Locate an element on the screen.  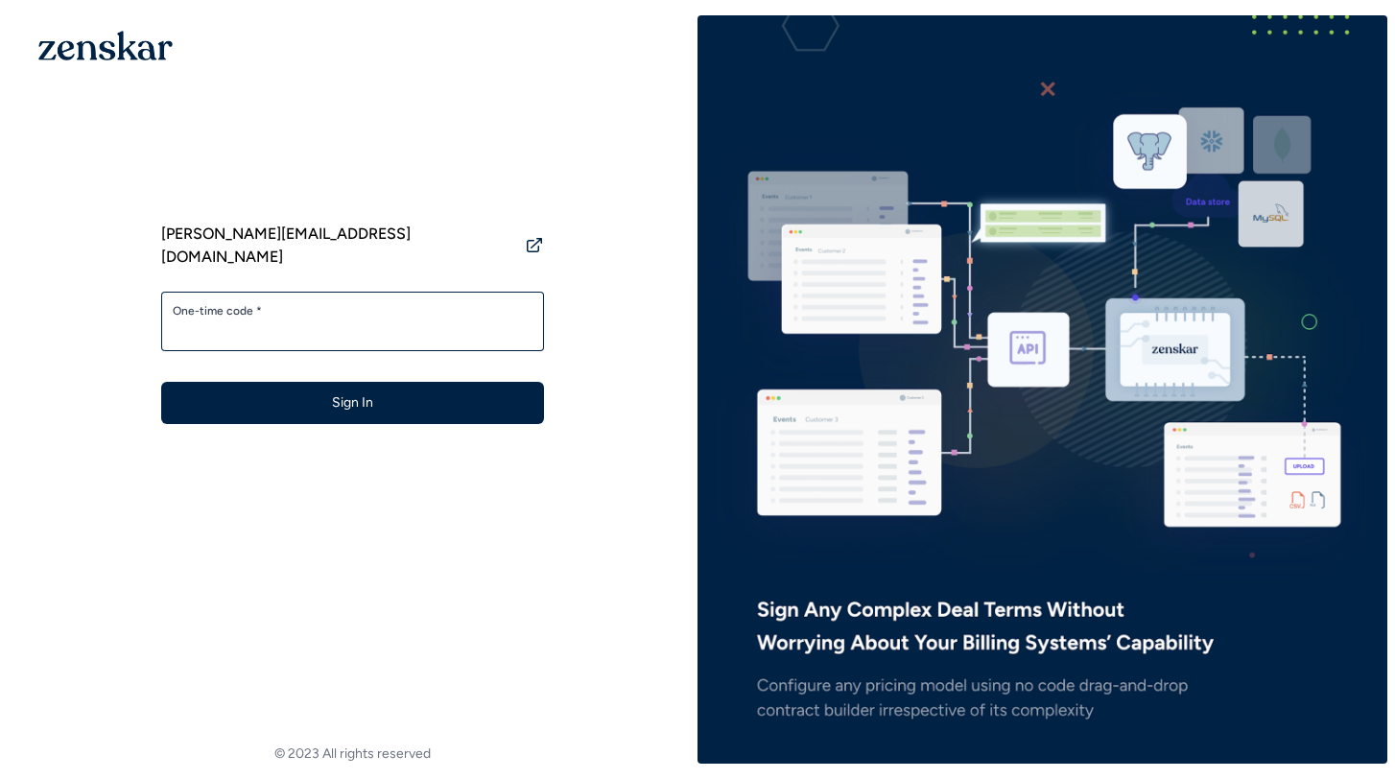
footer: © 2023 All rights reserved is located at coordinates (352, 754).